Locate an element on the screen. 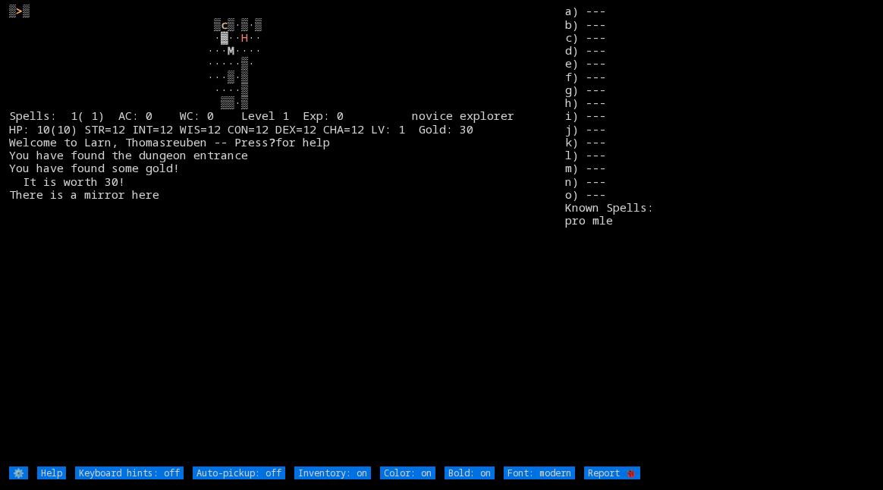  input: Keyboard hints: off is located at coordinates (129, 472).